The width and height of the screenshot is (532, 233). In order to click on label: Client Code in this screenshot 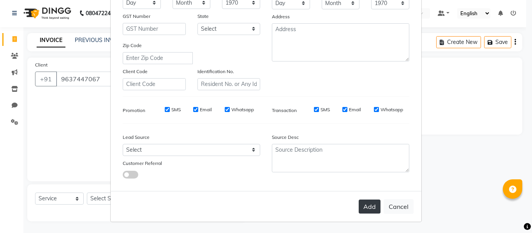, I will do `click(135, 72)`.